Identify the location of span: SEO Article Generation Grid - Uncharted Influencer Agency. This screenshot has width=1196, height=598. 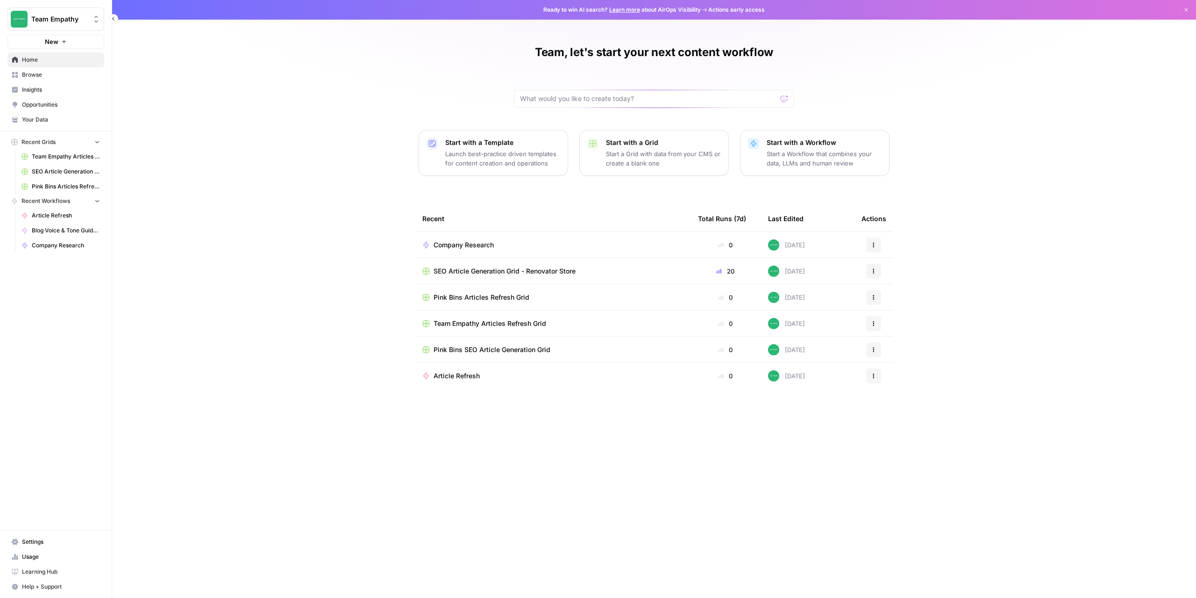
(66, 171).